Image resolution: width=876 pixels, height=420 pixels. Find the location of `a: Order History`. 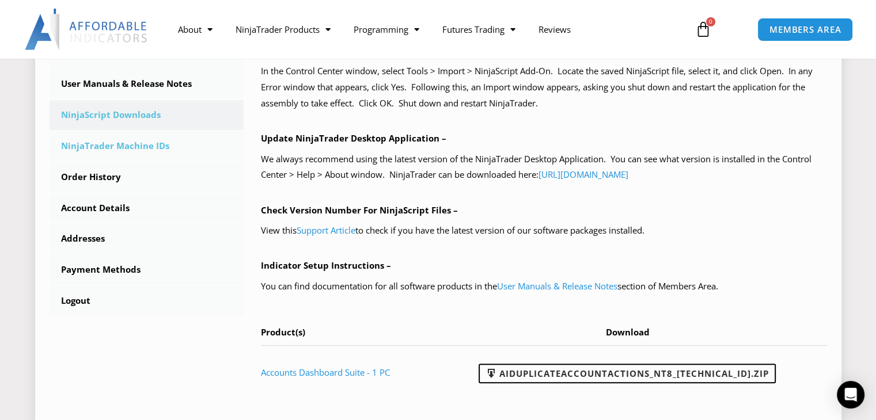

a: Order History is located at coordinates (147, 177).